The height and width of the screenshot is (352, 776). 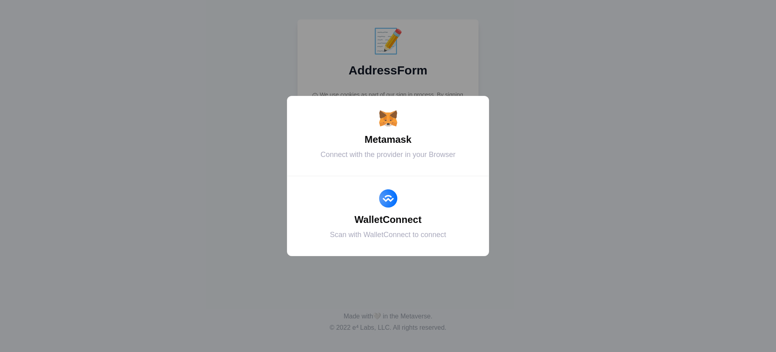 What do you see at coordinates (388, 198) in the screenshot?
I see `img: WalletConnect` at bounding box center [388, 198].